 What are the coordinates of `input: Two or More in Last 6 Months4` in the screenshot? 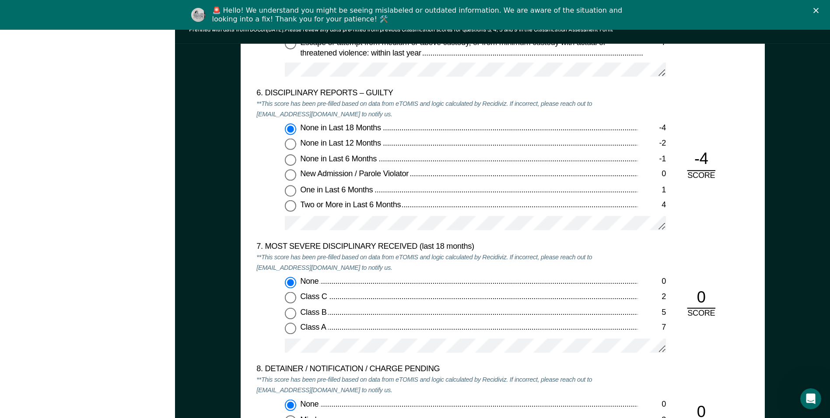 It's located at (290, 206).